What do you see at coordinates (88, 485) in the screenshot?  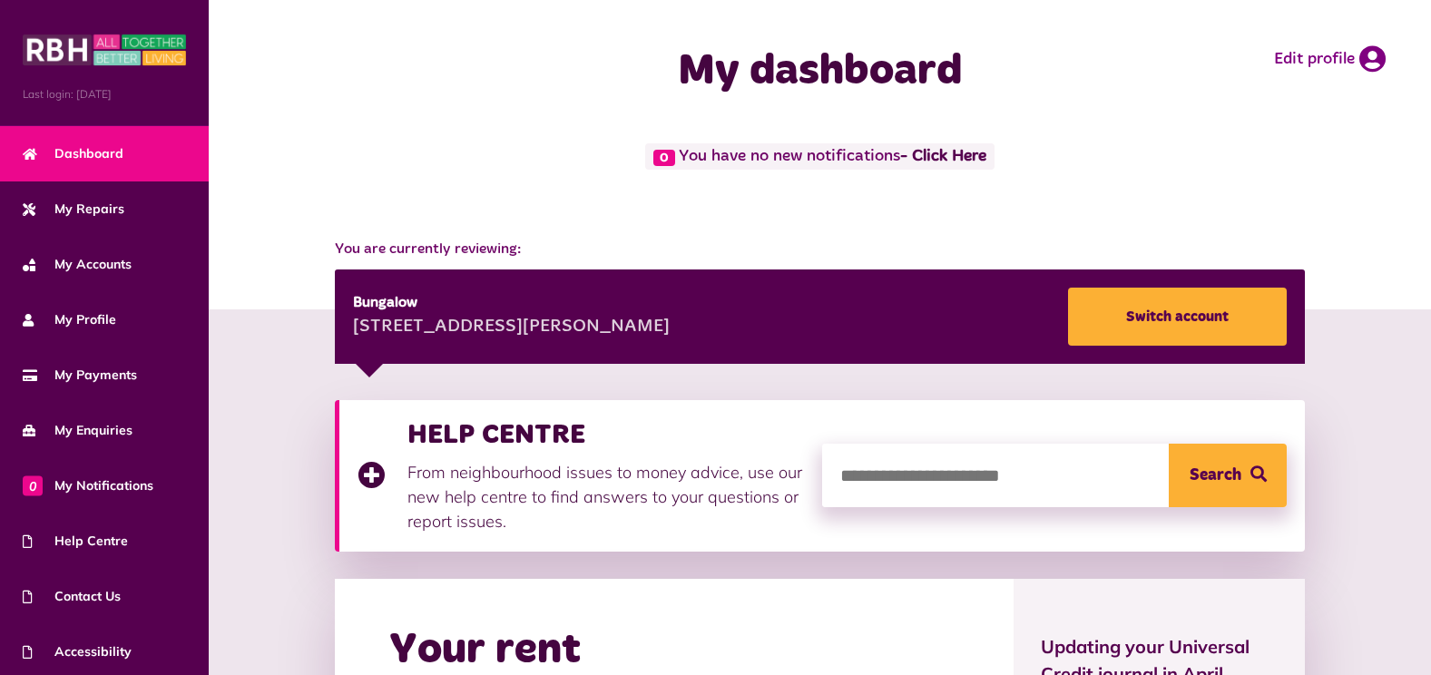 I see `span: My Notifications` at bounding box center [88, 485].